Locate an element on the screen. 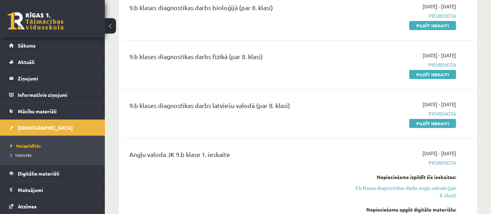 This screenshot has height=214, width=491. span: Izlabotās is located at coordinates (21, 155).